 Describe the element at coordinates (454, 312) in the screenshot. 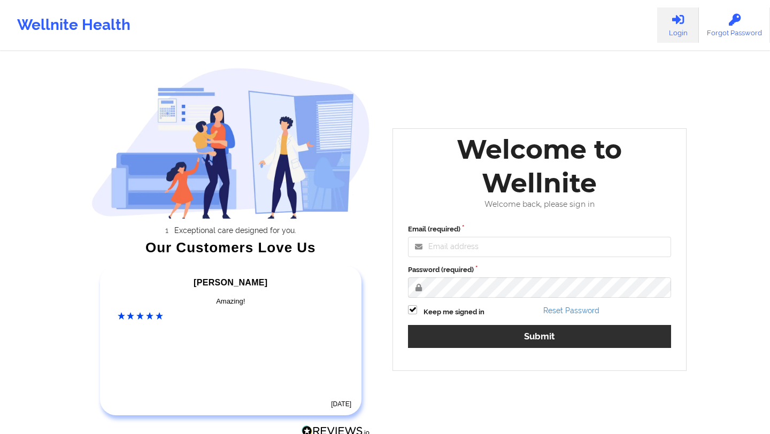

I see `label: Keep me signed in` at that location.